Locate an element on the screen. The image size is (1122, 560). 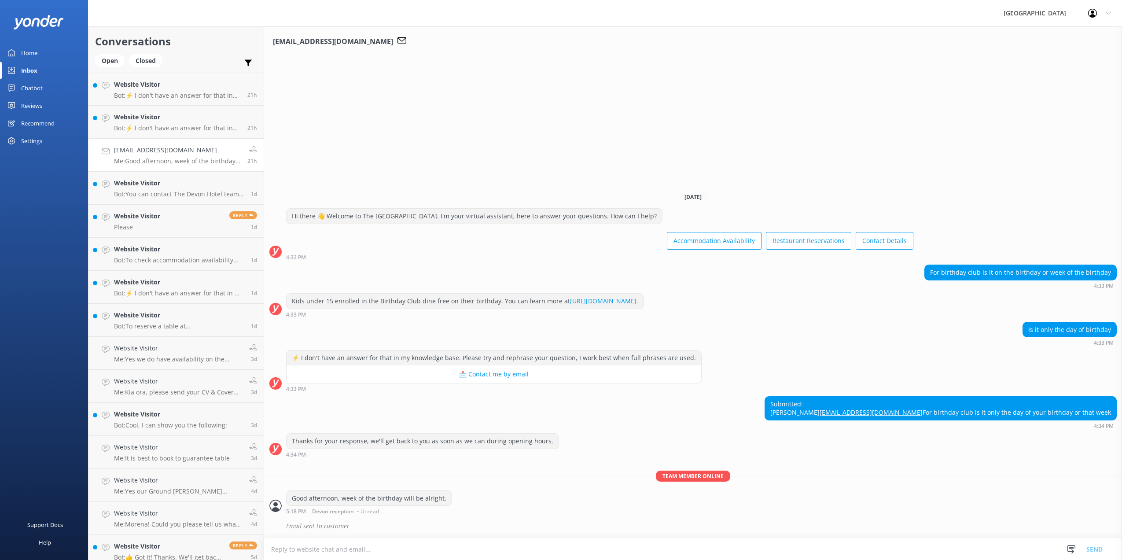
p: Bot: Cool, I can show you the following: is located at coordinates (170, 425).